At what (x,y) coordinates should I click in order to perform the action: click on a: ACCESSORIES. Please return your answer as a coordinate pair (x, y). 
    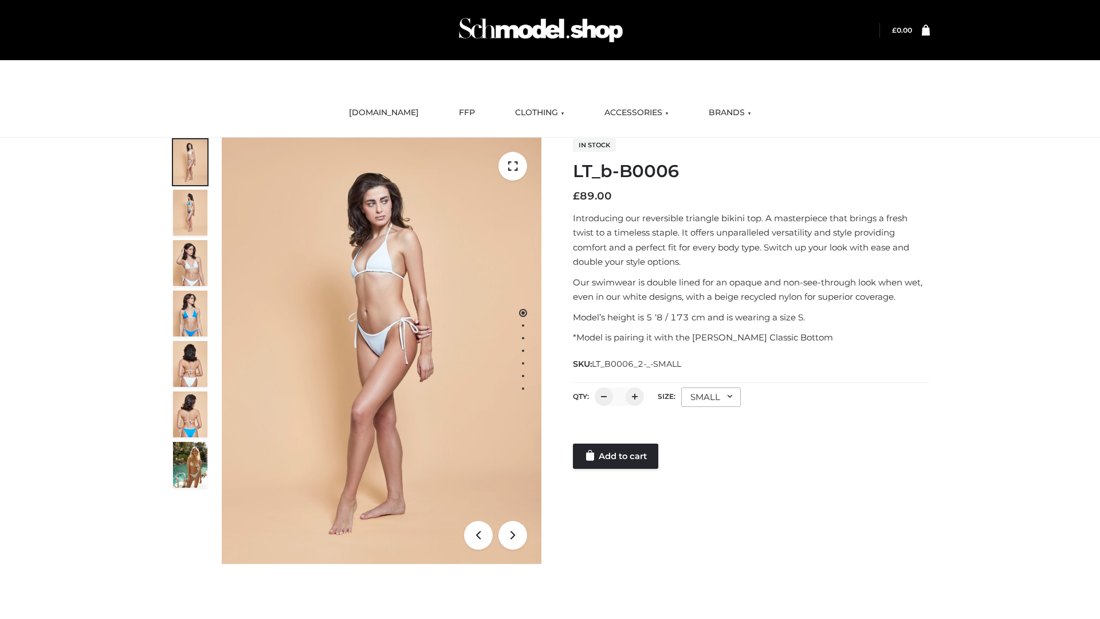
    Looking at the image, I should click on (636, 113).